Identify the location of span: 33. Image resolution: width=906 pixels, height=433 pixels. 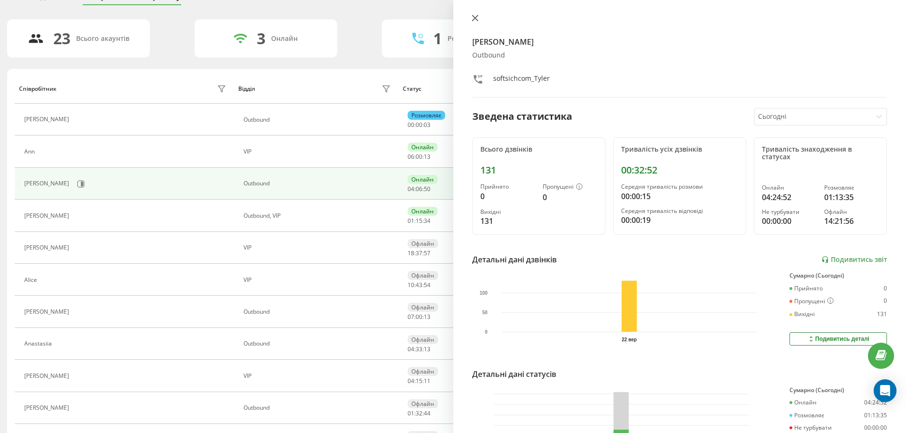
(419, 349).